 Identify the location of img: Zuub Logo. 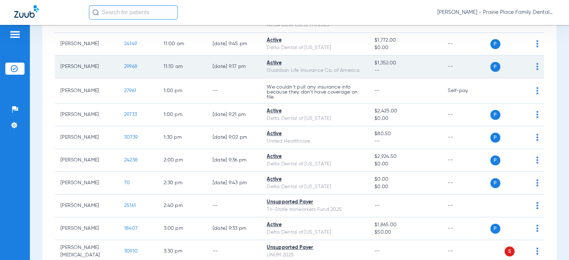
(26, 11).